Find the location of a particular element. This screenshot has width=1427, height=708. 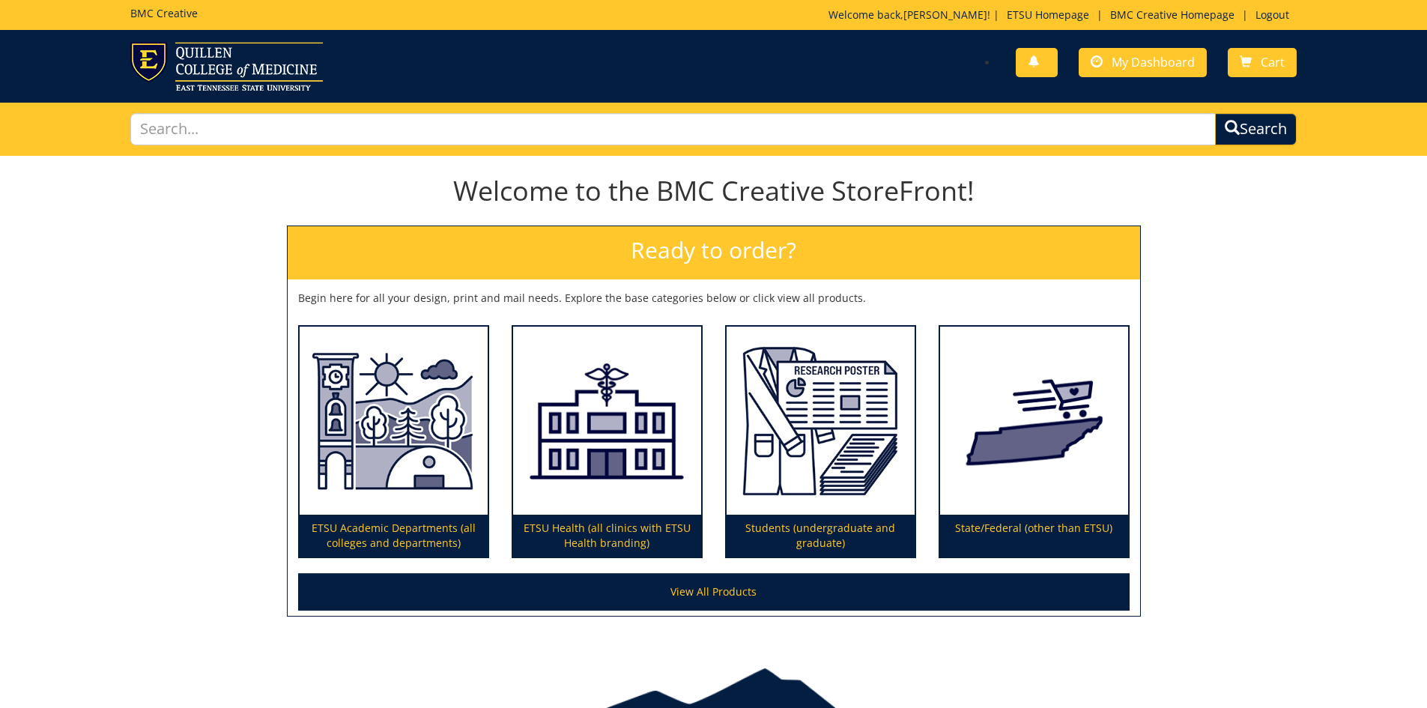

a: ETSU Homepage is located at coordinates (1048, 14).